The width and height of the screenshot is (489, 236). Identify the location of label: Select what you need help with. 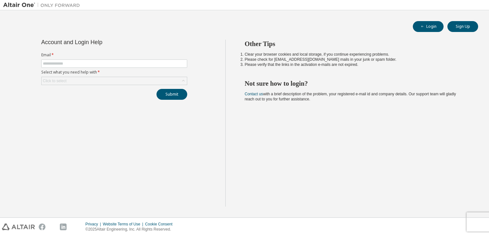
(114, 72).